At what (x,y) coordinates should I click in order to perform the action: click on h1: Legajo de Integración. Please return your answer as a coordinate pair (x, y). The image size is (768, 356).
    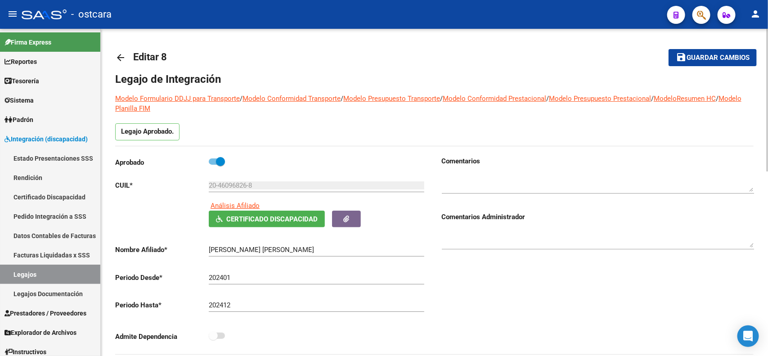
    Looking at the image, I should click on (434, 79).